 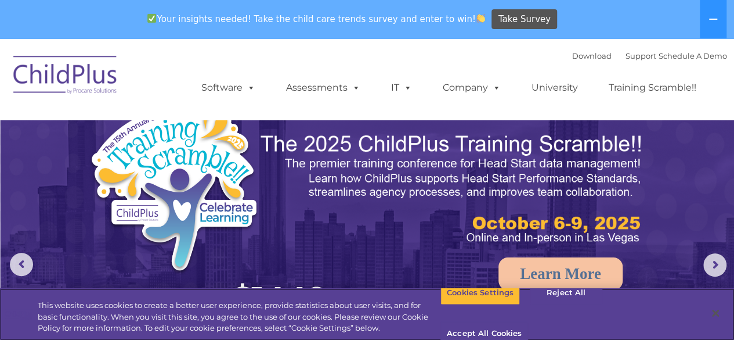 What do you see at coordinates (239, 316) in the screenshot?
I see `div: This website uses cookies to create a better user experience, provide statistics about user visit...` at bounding box center [239, 316].